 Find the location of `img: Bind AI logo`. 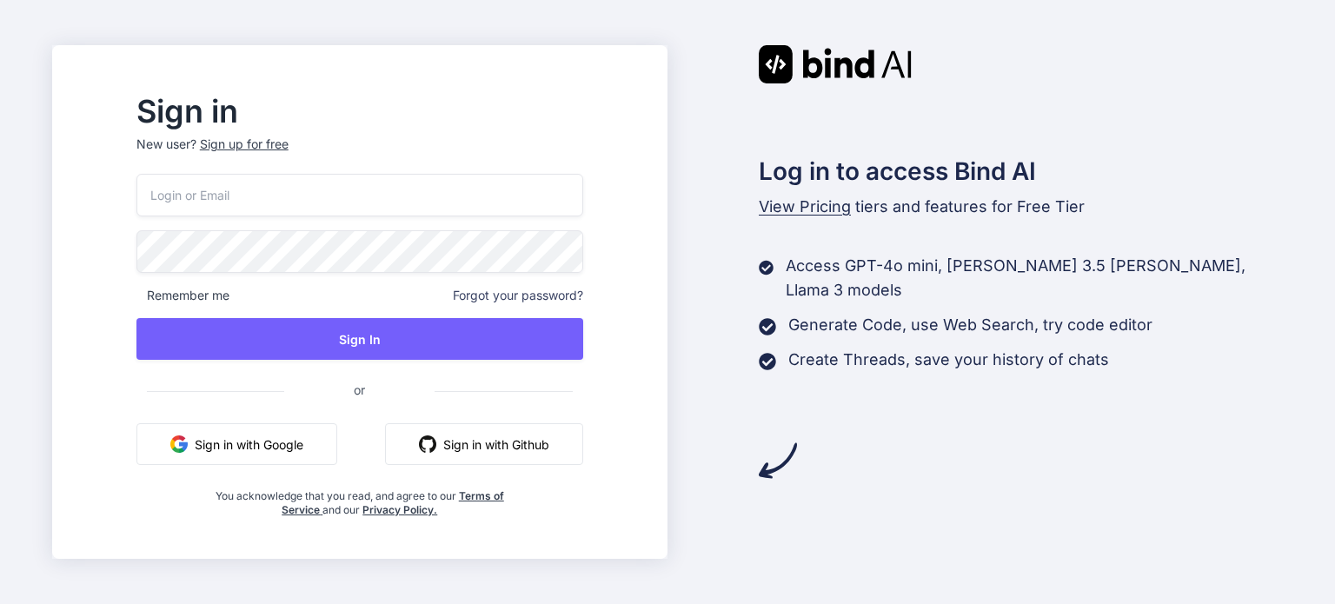

img: Bind AI logo is located at coordinates (835, 64).